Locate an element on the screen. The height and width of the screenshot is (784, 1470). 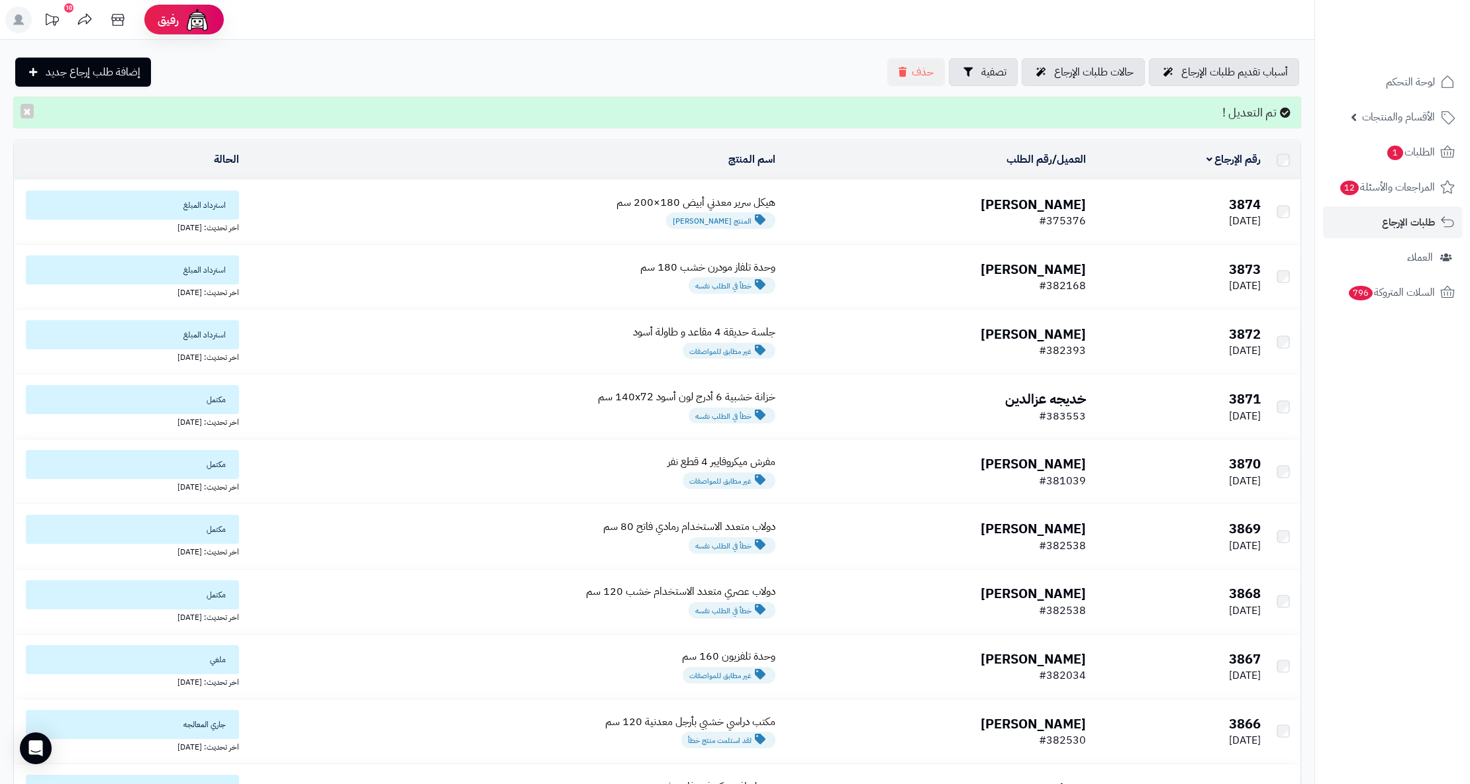
b: خديجه عزالدين is located at coordinates (1045, 399).